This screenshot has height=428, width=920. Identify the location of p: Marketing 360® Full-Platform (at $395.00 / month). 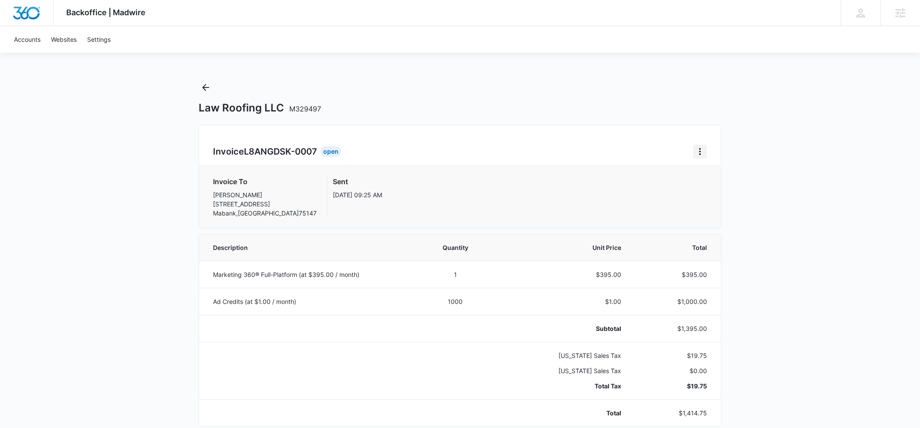
(310, 274).